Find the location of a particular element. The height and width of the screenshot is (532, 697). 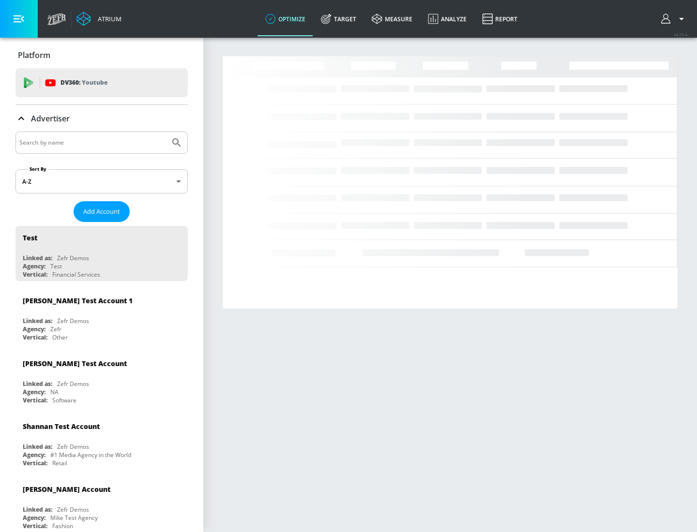

span: v 4.25.4 is located at coordinates (680, 34).